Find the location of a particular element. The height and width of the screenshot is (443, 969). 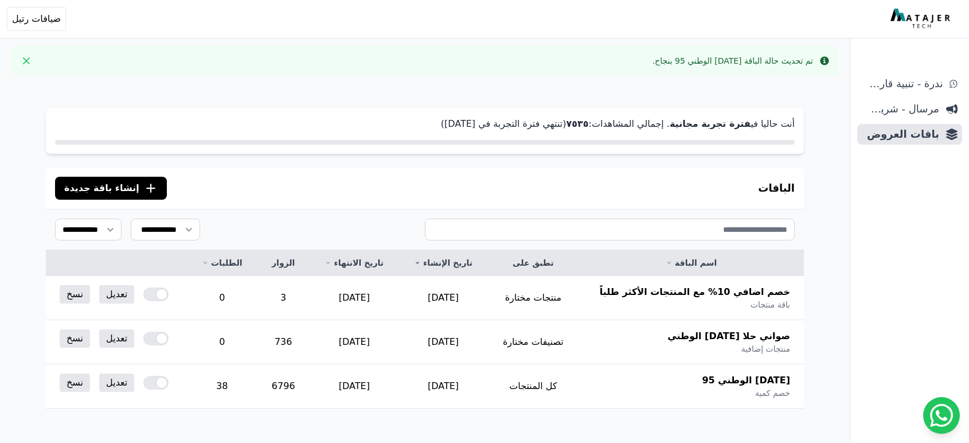

span: إنشاء باقة جديدة is located at coordinates (101, 188).